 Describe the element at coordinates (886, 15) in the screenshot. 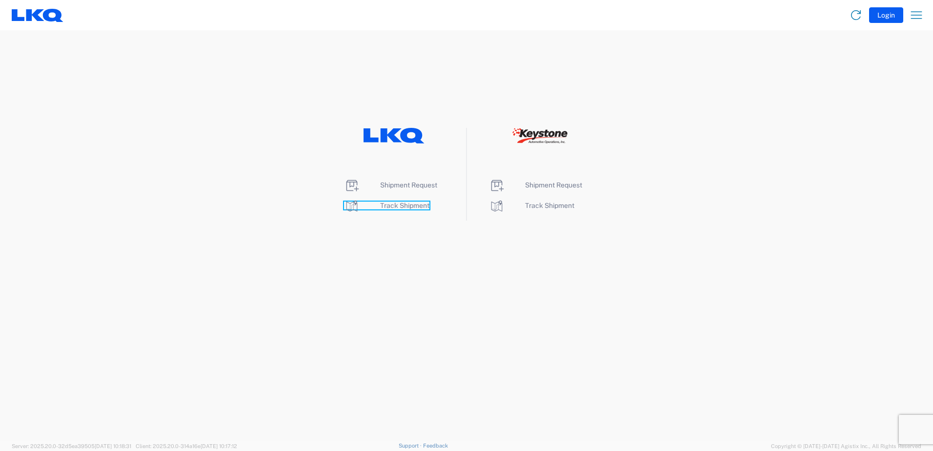

I see `button: Login` at that location.